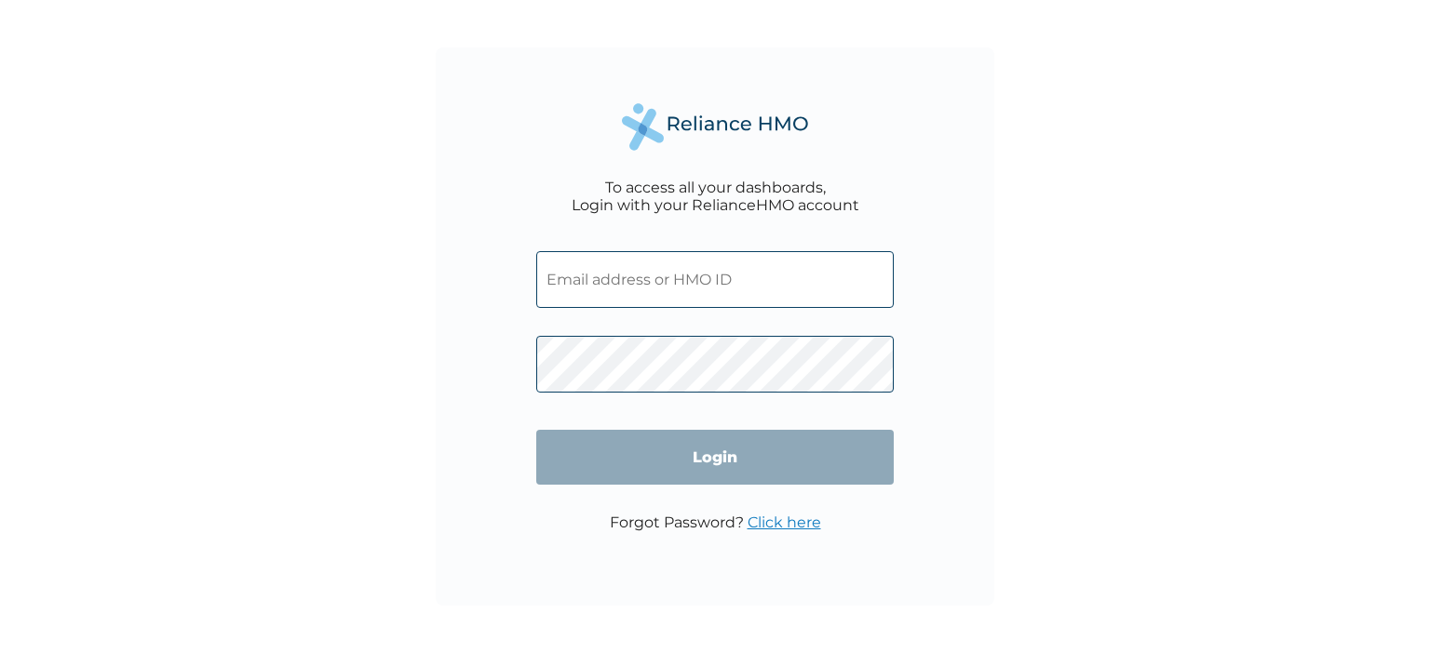  I want to click on input: Login, so click(715, 457).